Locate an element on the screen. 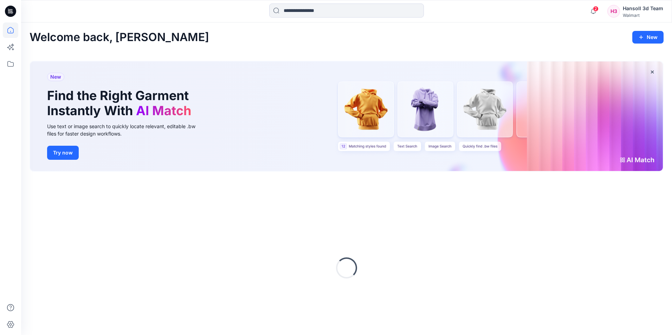 The height and width of the screenshot is (335, 672). h1: Find the Right Garment Instantly With is located at coordinates (121, 103).